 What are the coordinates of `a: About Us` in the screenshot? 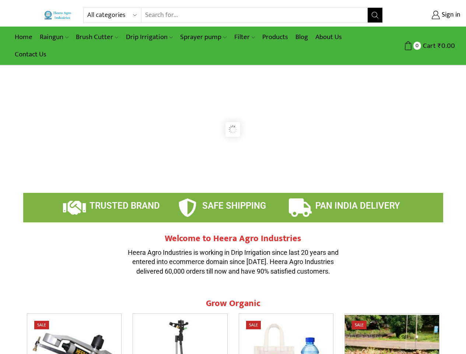 It's located at (329, 37).